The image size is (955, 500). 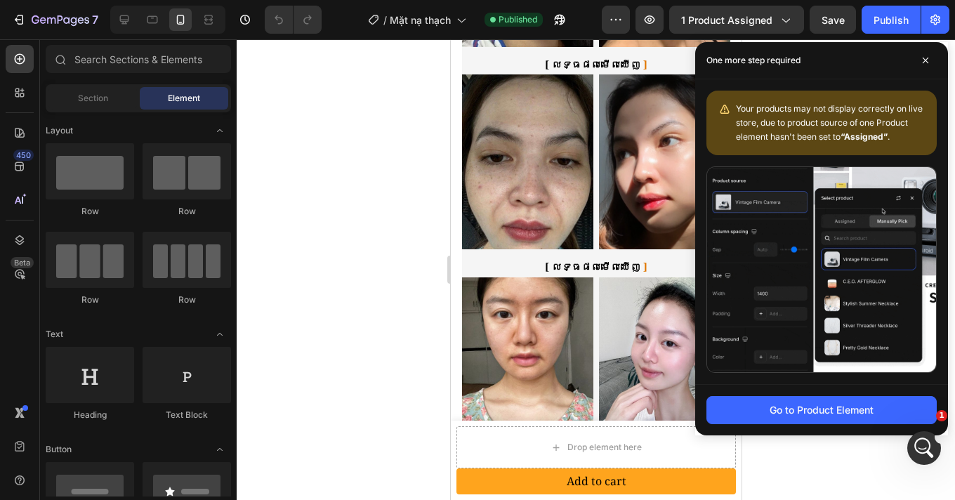 I want to click on span: Section, so click(x=93, y=98).